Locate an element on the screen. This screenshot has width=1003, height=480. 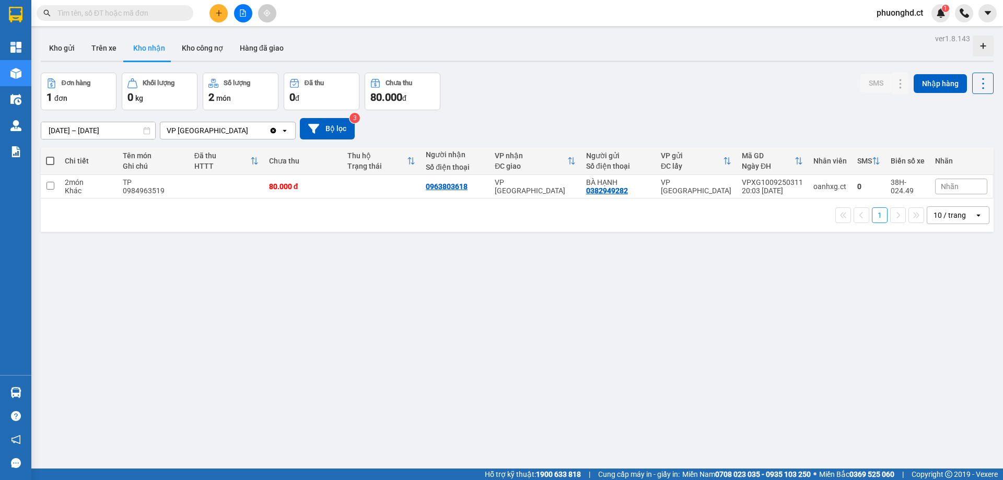
div: 2 món is located at coordinates (88, 182).